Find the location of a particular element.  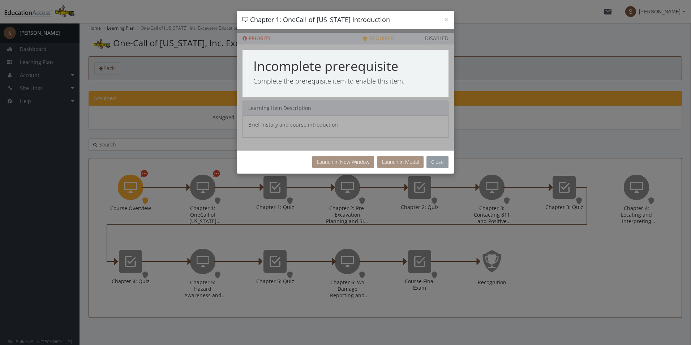

p: Complete the prerequisite item to enable this item. is located at coordinates (346, 81).